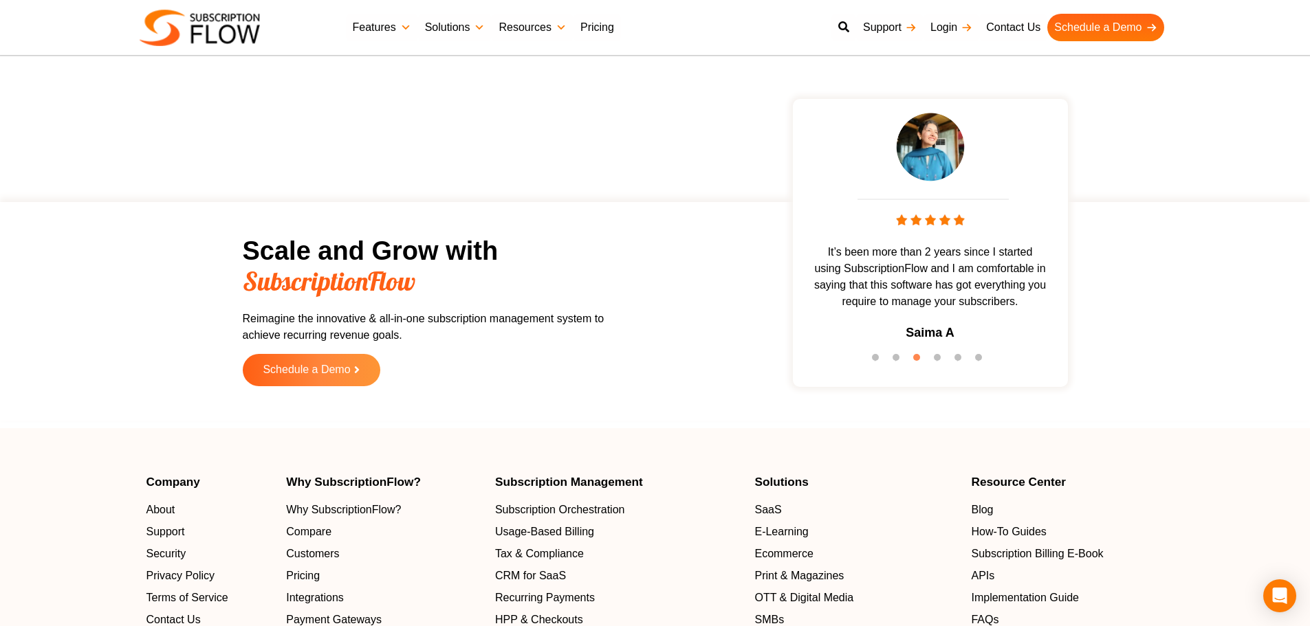 This screenshot has height=626, width=1310. Describe the element at coordinates (982, 576) in the screenshot. I see `span: APIs` at that location.